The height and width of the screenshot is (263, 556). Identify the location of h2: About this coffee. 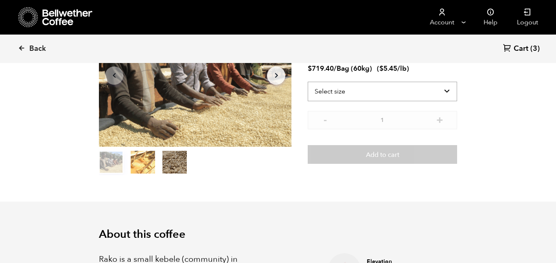
(278, 235).